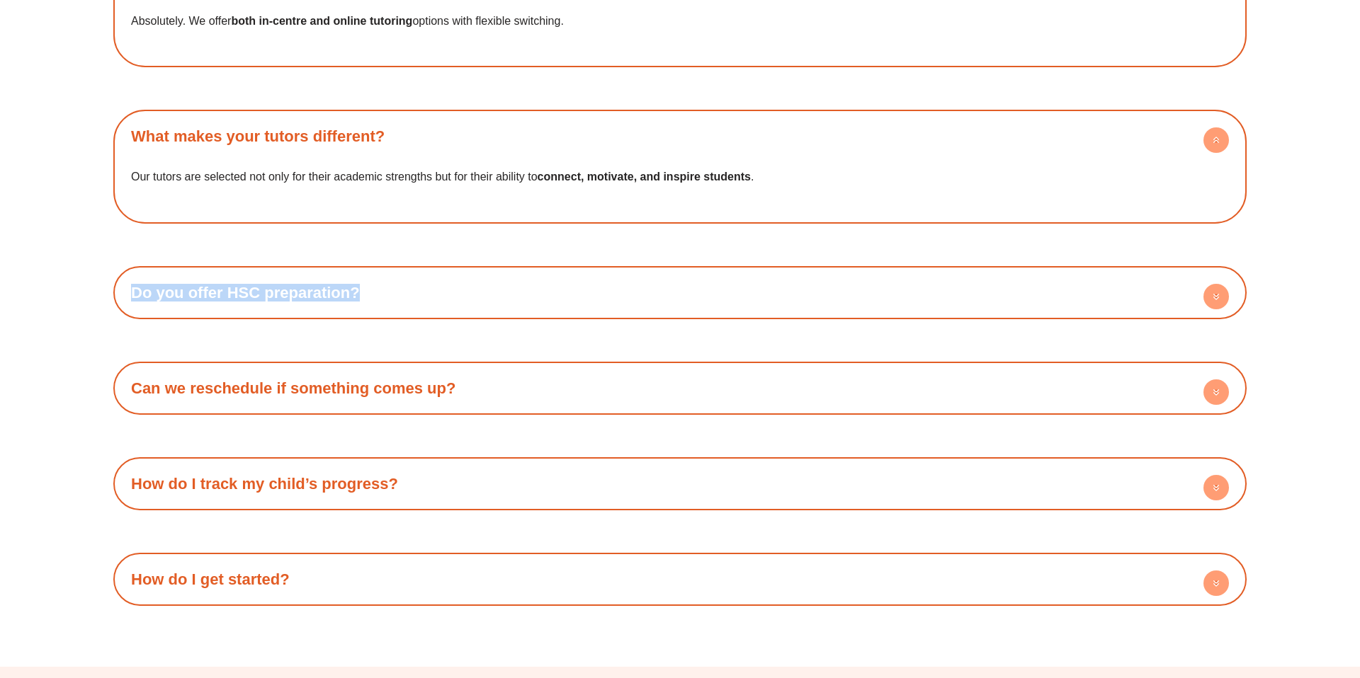  What do you see at coordinates (680, 579) in the screenshot?
I see `div: How do I get started?` at bounding box center [680, 579].